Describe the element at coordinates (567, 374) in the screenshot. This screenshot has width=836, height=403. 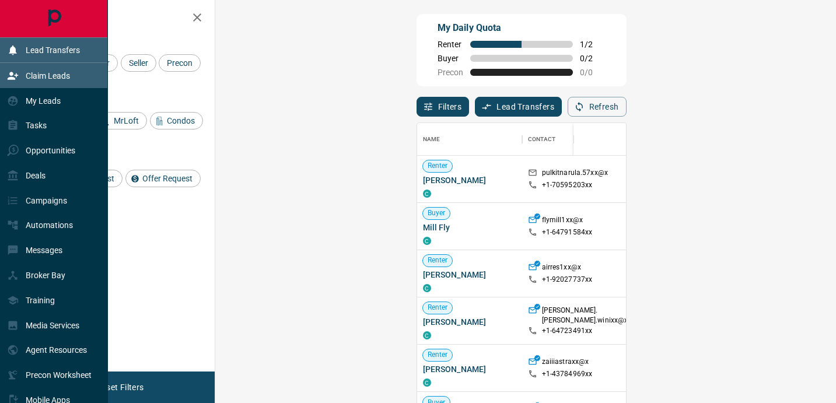
I see `p: +1- 43784969xx` at that location.